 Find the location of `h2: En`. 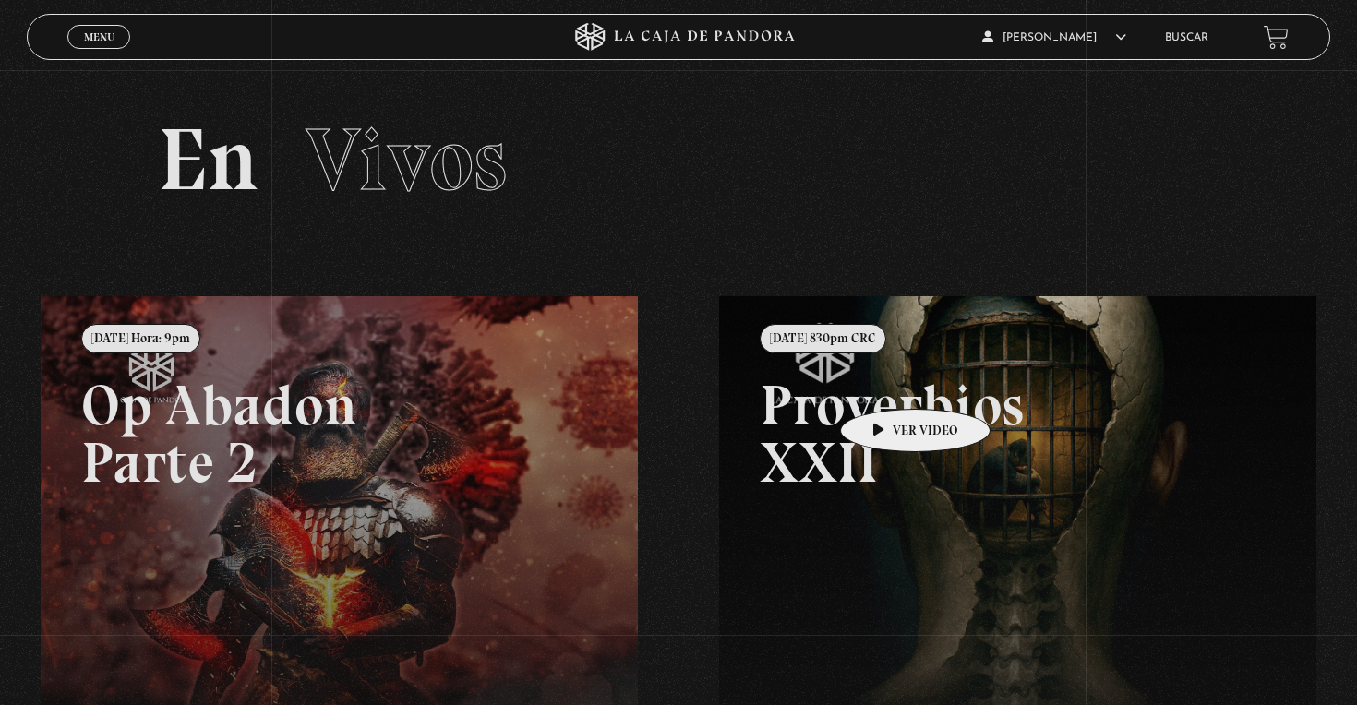

h2: En is located at coordinates (678, 160).